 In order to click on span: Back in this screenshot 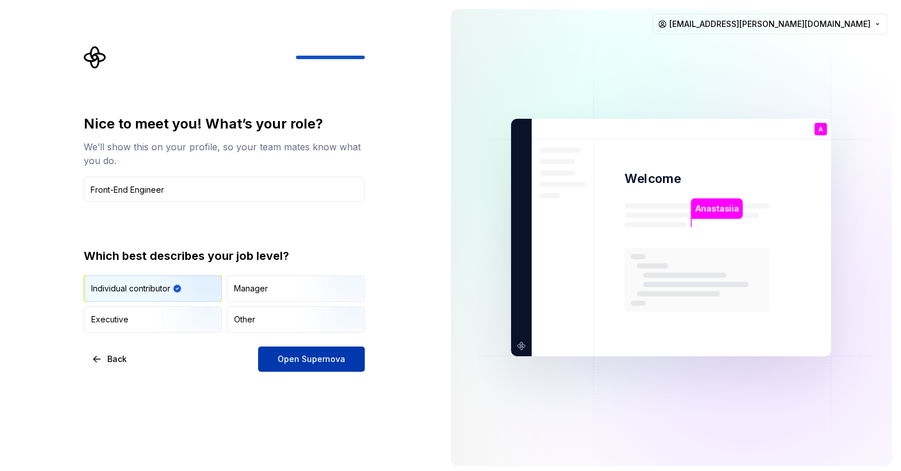, I will do `click(117, 359)`.